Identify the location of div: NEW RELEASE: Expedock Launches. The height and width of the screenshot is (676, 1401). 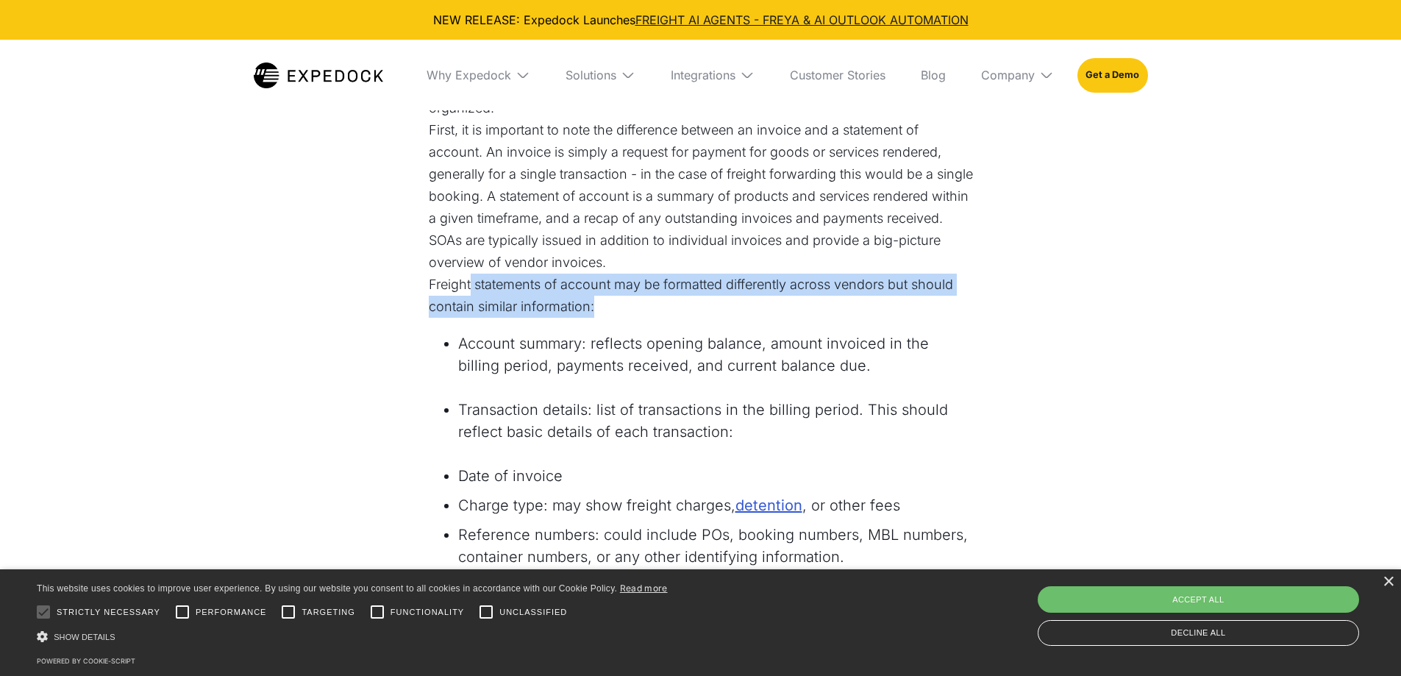
(700, 20).